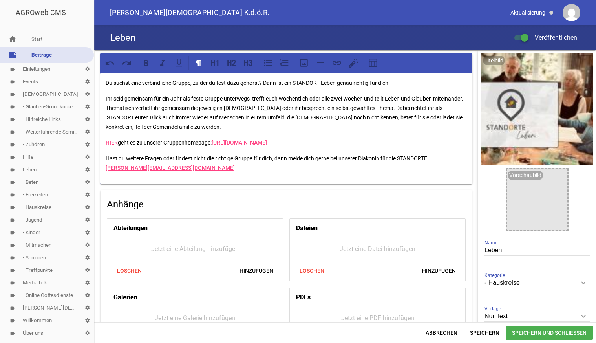 This screenshot has height=343, width=596. What do you see at coordinates (286, 113) in the screenshot?
I see `p: Ihr seid gemeinsam für ein Jahr als feste Gruppe unterwegs, trefft euch wöchentlich oder alle zwe...` at bounding box center [286, 113].